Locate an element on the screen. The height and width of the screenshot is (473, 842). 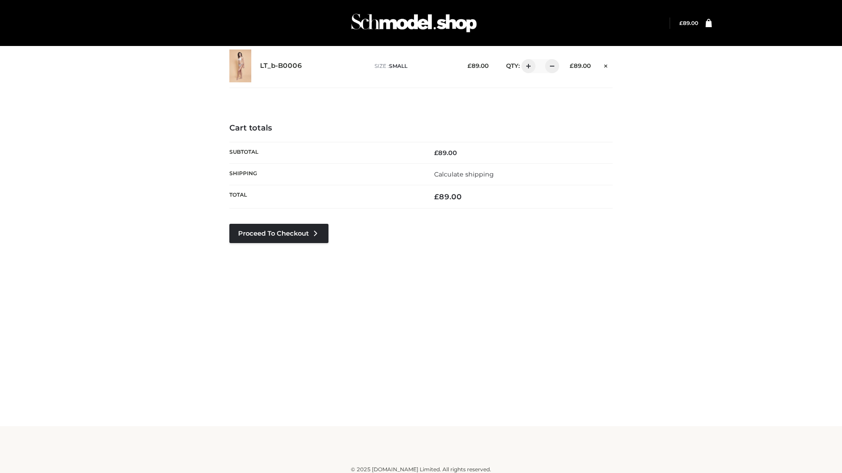
img: Schmodel Admin 964 is located at coordinates (414, 23).